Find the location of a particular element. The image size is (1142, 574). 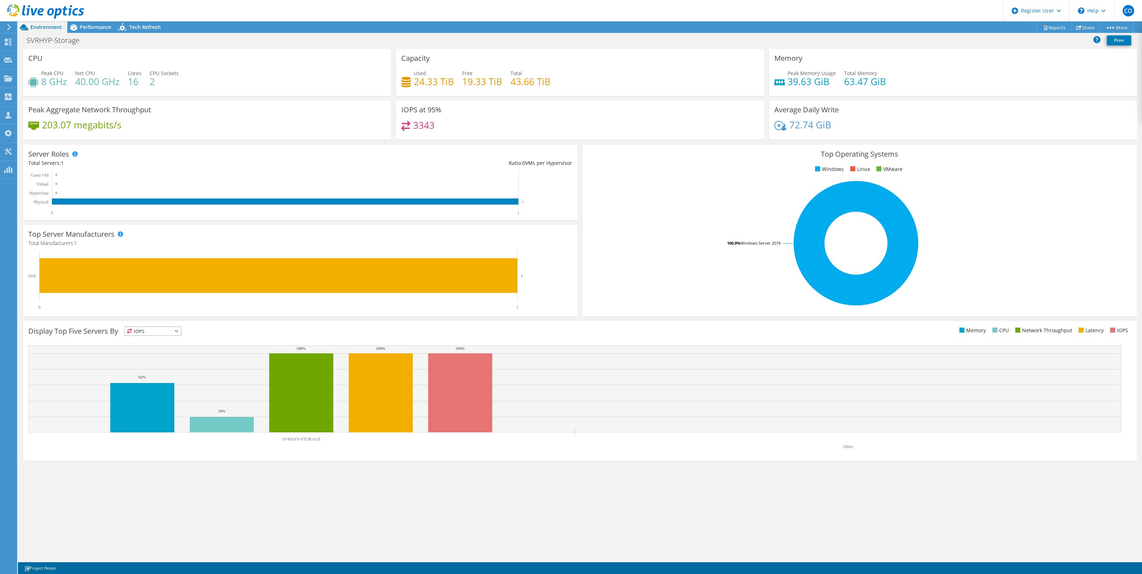

a: More is located at coordinates (1116, 27).